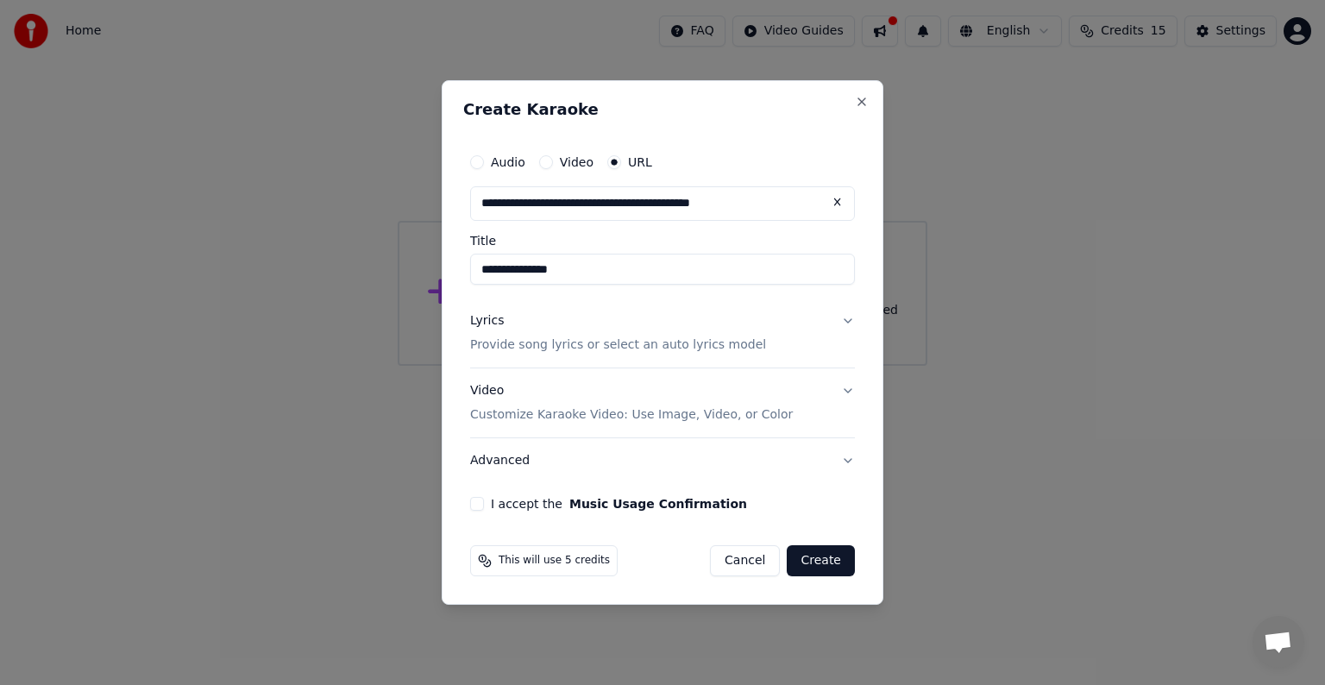  I want to click on button: VideoCustomize Karaoke Video: Use Image, Video, or Color, so click(662, 403).